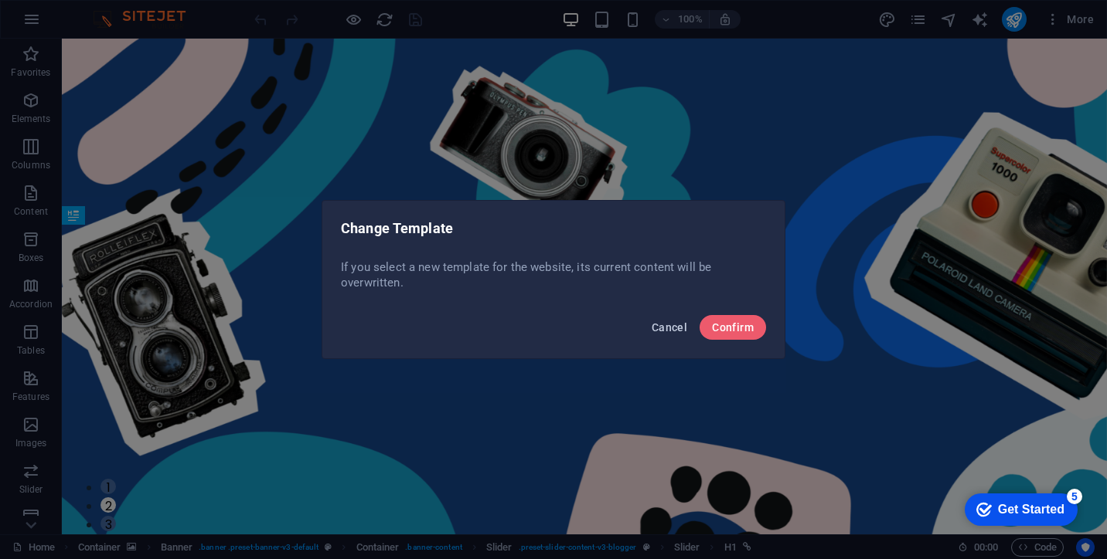  What do you see at coordinates (669, 328) in the screenshot?
I see `button: Cancel` at bounding box center [669, 328].